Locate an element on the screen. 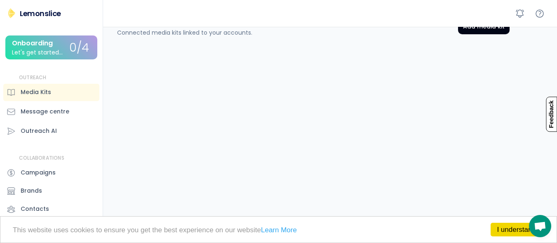 The image size is (557, 243). a: Open chat is located at coordinates (540, 226).